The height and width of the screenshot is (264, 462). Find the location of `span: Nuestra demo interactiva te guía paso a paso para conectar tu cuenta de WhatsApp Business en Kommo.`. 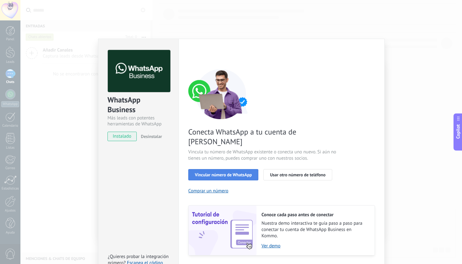

span: Nuestra demo interactiva te guía paso a paso para conectar tu cuenta de WhatsApp Business en Kommo. is located at coordinates (315, 230).